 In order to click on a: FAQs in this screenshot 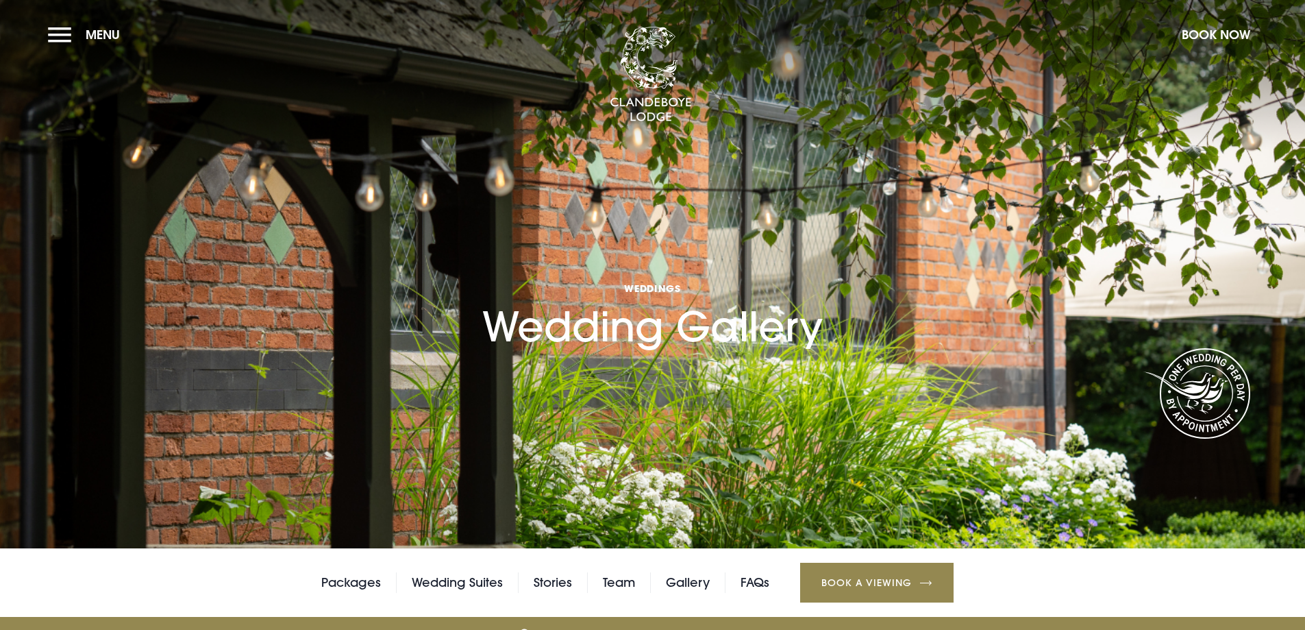, I will do `click(755, 582)`.